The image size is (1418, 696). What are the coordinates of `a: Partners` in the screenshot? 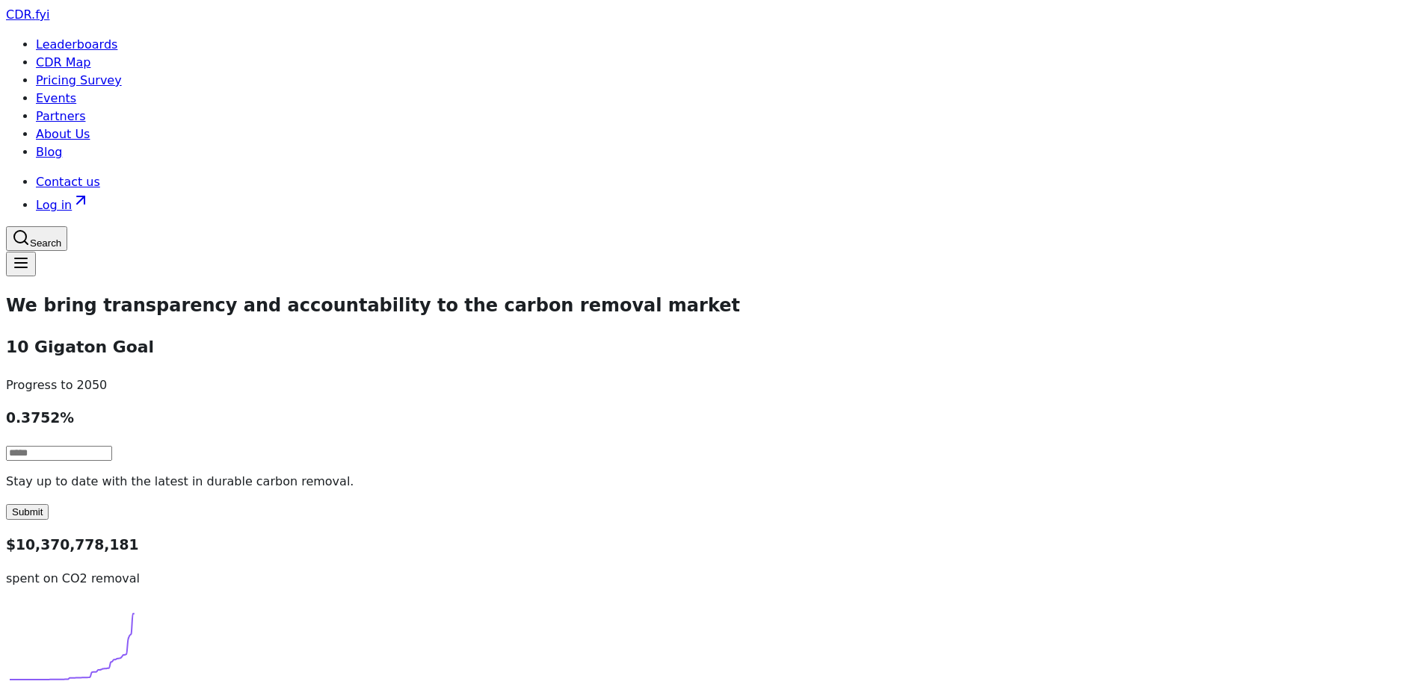 It's located at (61, 116).